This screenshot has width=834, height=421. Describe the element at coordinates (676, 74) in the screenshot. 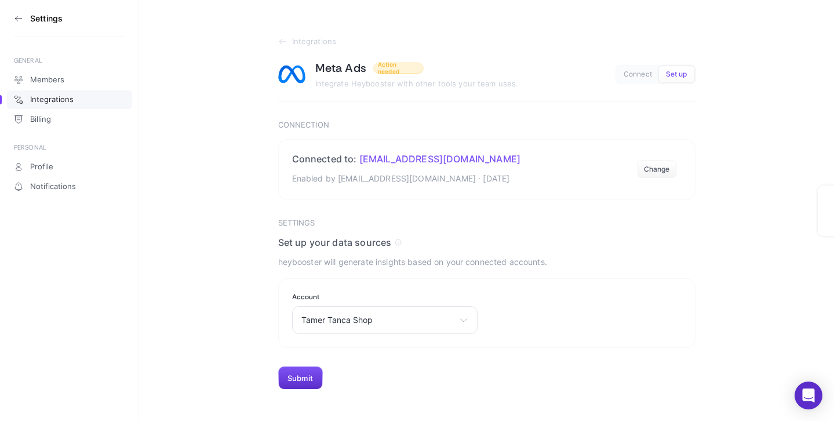

I see `span: Set up` at that location.